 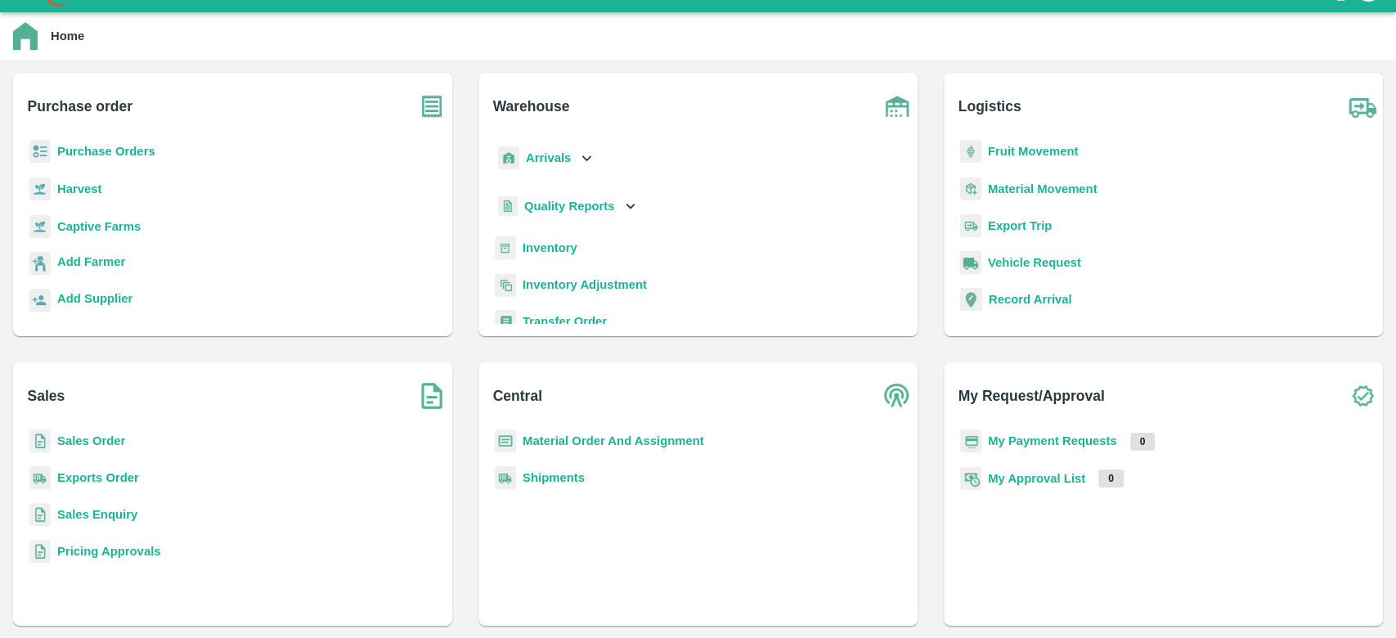 I want to click on a: Sales Enquiry, so click(x=97, y=514).